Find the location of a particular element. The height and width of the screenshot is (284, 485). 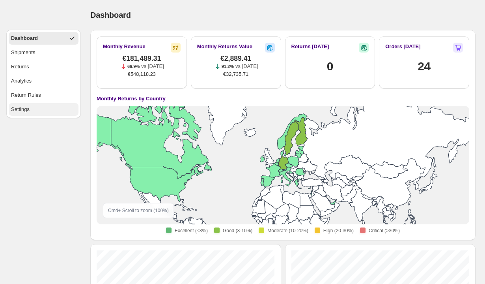

h1: 24 is located at coordinates (424, 66).